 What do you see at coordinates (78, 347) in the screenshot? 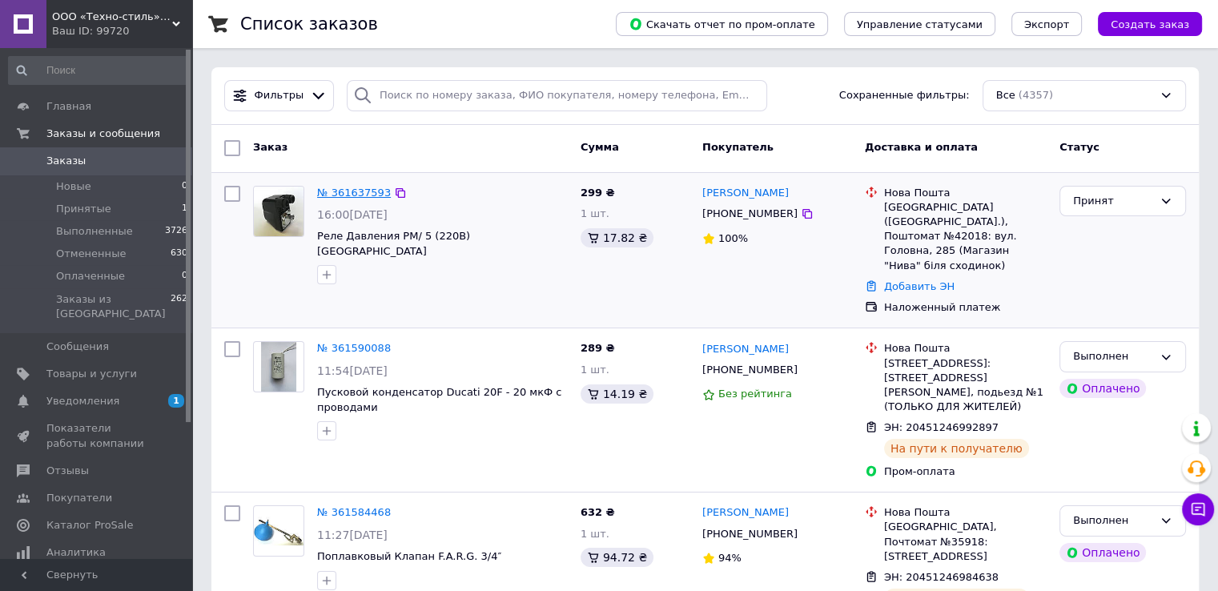
I see `span: Сообщения` at bounding box center [78, 347].